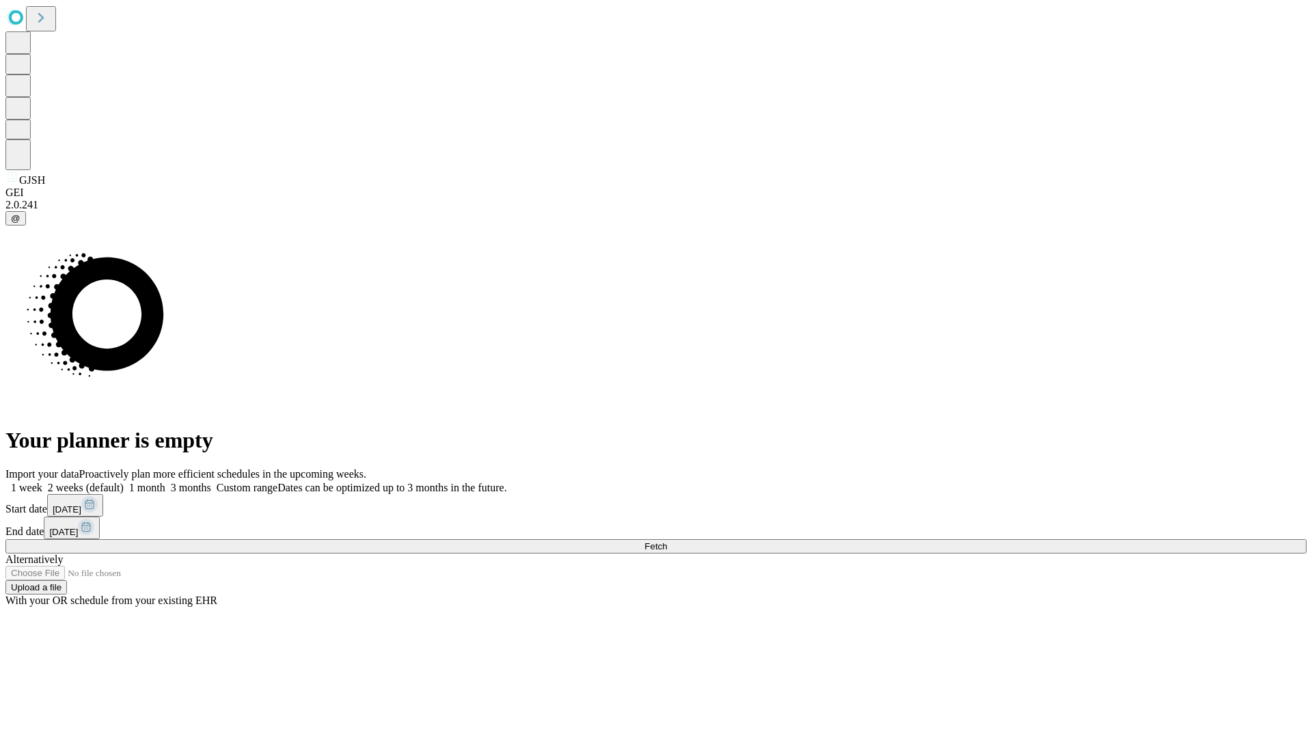 The width and height of the screenshot is (1312, 738). I want to click on span: With your OR schedule from your existing EHR, so click(111, 600).